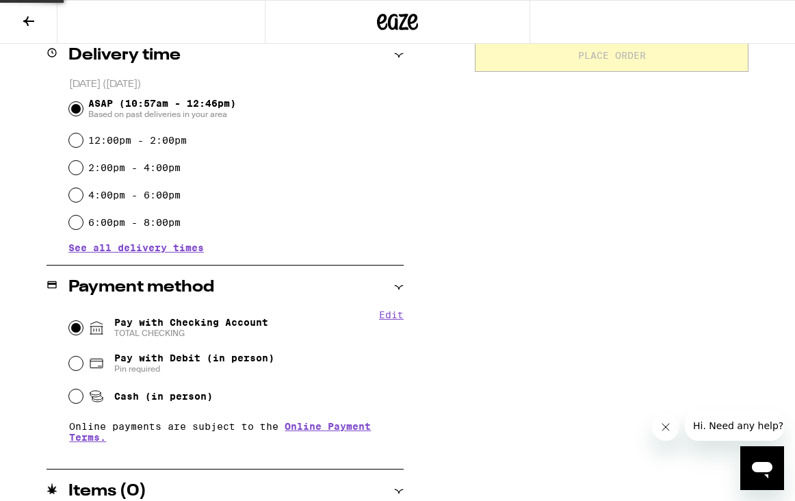 The width and height of the screenshot is (795, 501). Describe the element at coordinates (134, 195) in the screenshot. I see `label: 4:00pm - 6:00pm` at that location.